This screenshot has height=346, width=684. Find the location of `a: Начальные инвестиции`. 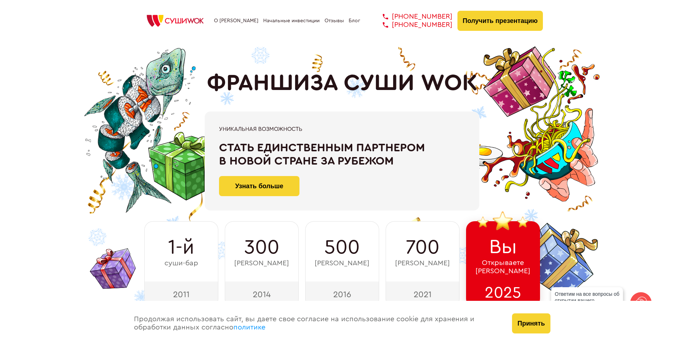

a: Начальные инвестиции is located at coordinates (291, 21).